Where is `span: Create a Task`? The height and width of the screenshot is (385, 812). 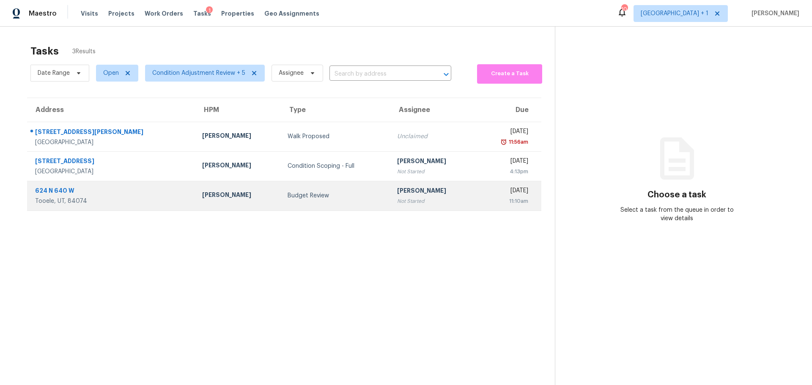
span: Create a Task is located at coordinates (510, 74).